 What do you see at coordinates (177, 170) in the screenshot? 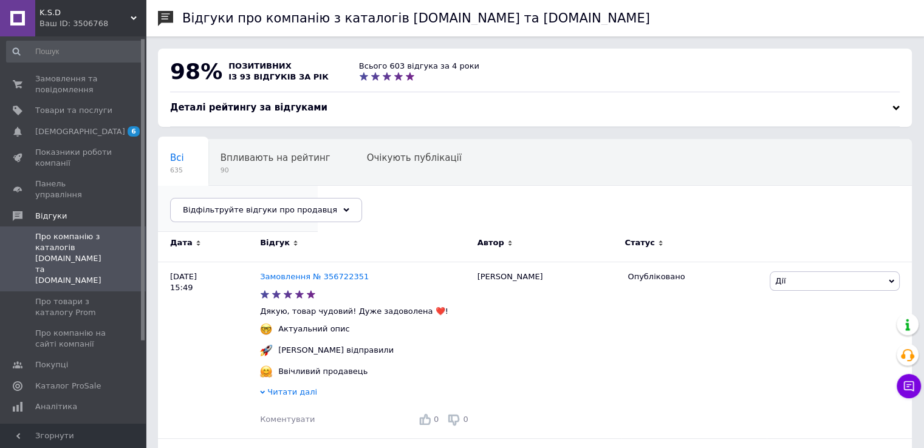
I see `span: 635` at bounding box center [177, 170].